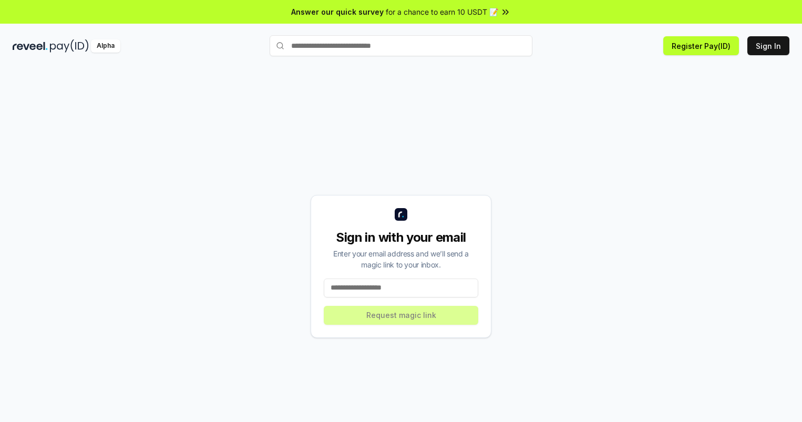 This screenshot has height=422, width=802. What do you see at coordinates (442, 12) in the screenshot?
I see `span: for a chance to earn 10 USDT 📝` at bounding box center [442, 12].